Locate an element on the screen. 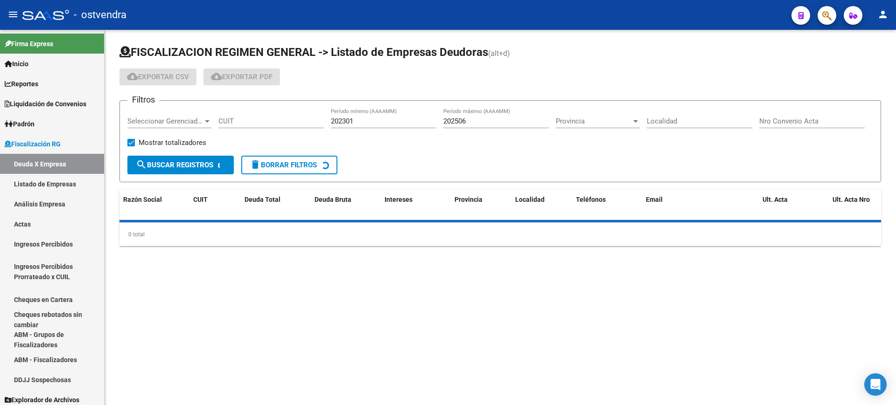  datatable-header-cell: Ult. Acta is located at coordinates (794, 205).